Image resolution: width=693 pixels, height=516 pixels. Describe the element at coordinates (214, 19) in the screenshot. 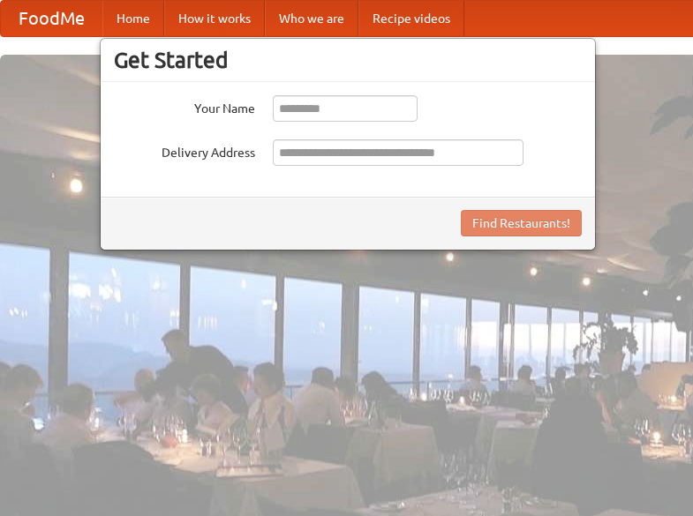

I see `a: How it works` at that location.